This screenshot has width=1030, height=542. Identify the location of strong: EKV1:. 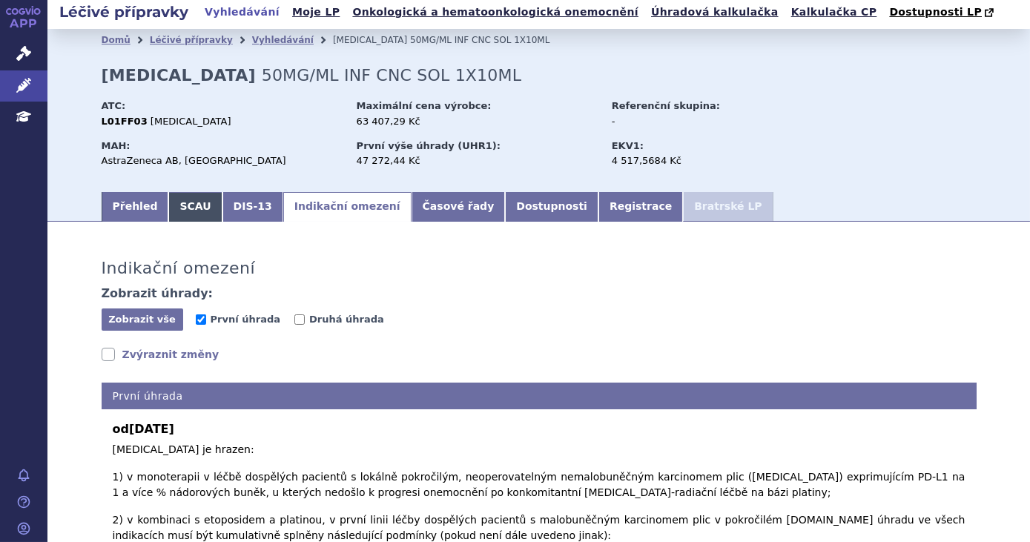
(627, 145).